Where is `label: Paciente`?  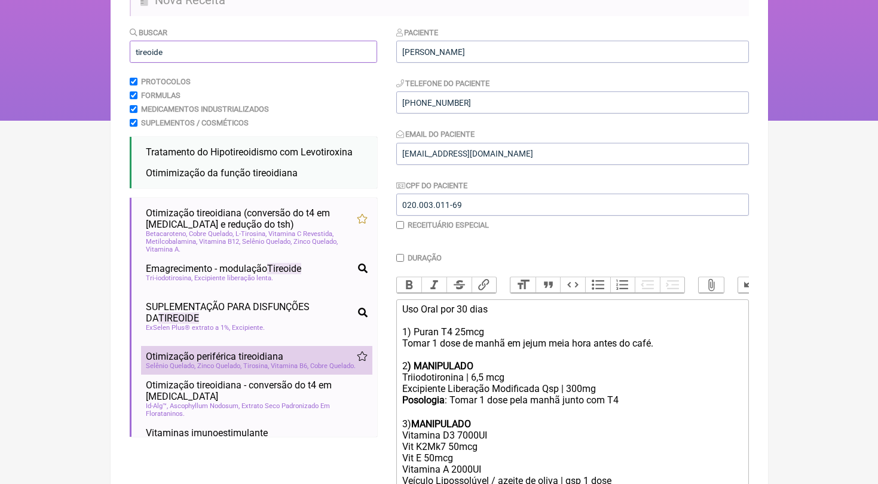 label: Paciente is located at coordinates (417, 32).